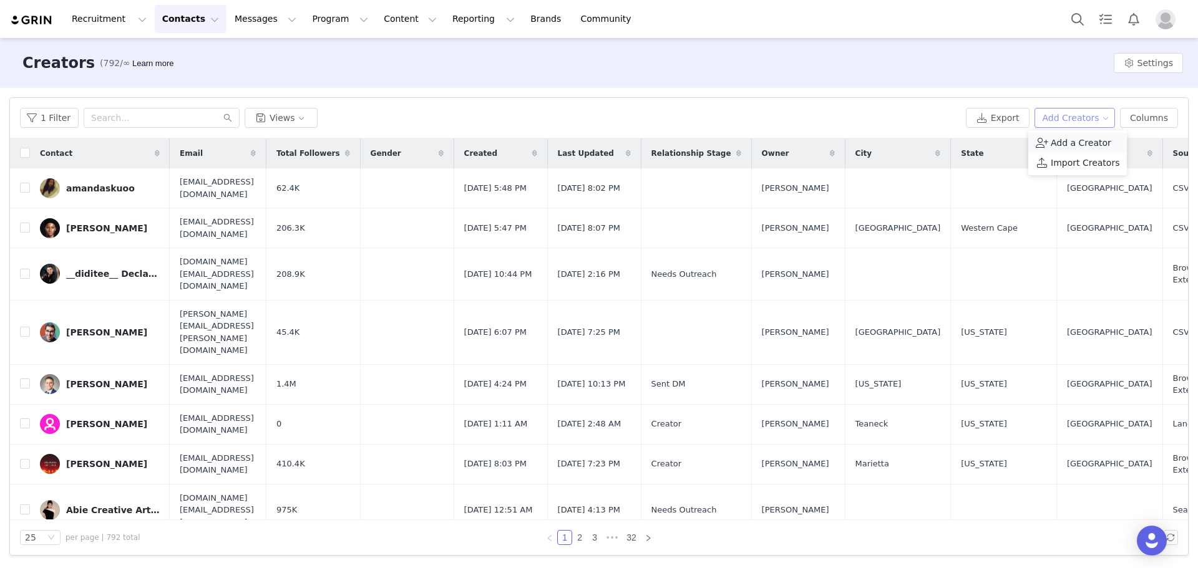 Image resolution: width=1198 pixels, height=568 pixels. I want to click on a: 2, so click(580, 538).